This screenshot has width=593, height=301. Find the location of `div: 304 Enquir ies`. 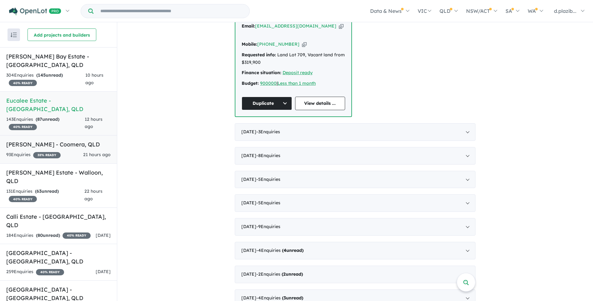

div: 304 Enquir ies is located at coordinates (46, 79).